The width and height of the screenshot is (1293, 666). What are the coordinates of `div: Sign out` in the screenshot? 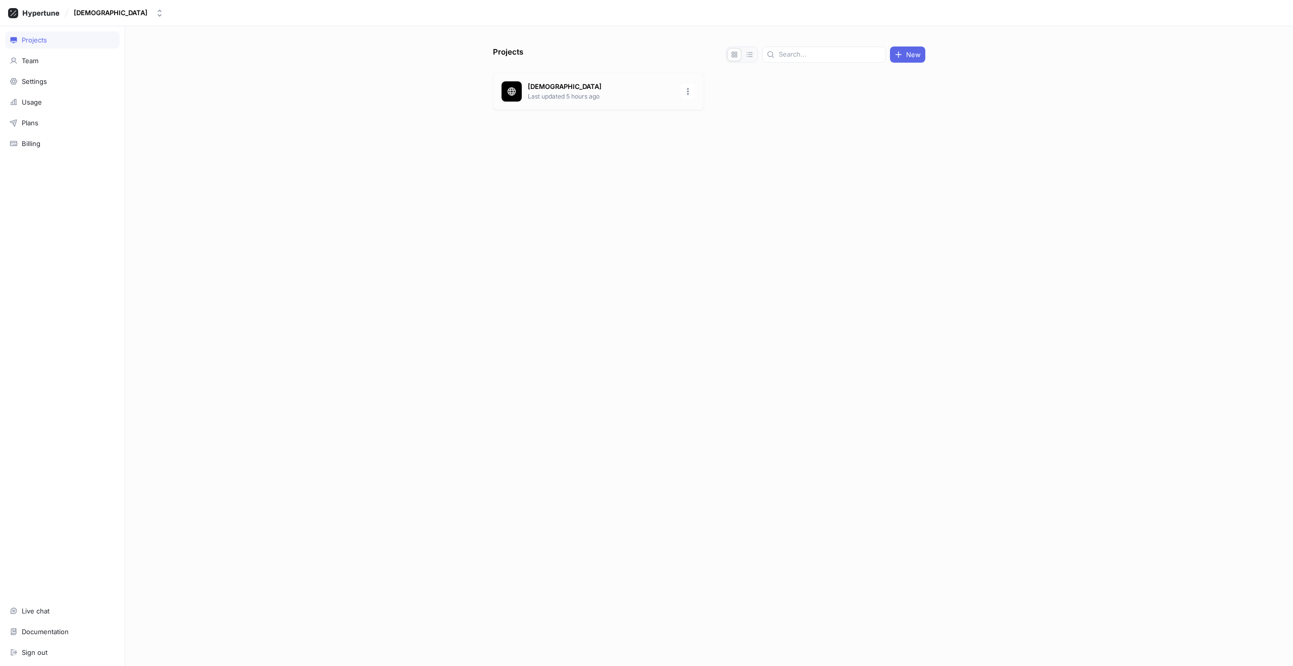 It's located at (34, 652).